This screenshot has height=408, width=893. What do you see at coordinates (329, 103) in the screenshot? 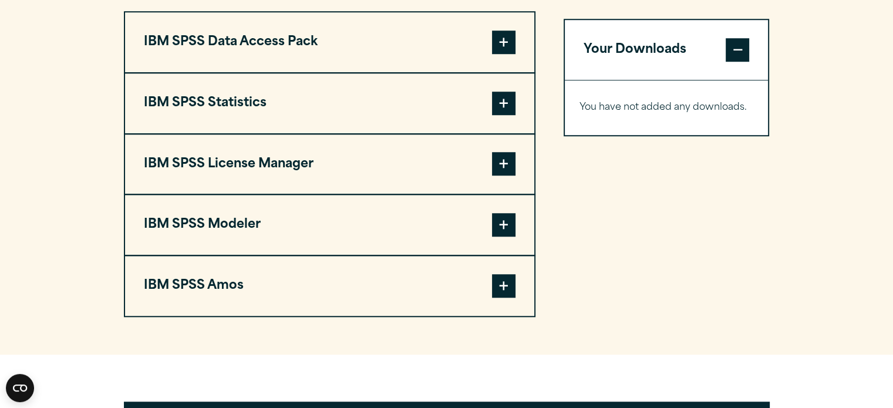
I see `button: IBM SPSS Statistics` at bounding box center [329, 103].